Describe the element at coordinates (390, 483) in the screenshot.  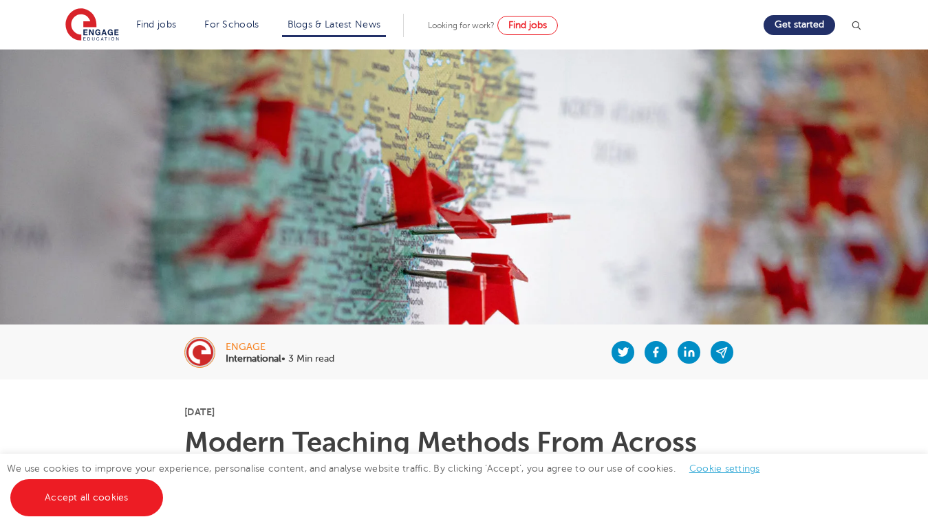
I see `span: We use cookies to improve your experience, personalise content, and analyse website traffic. By c...` at that location.